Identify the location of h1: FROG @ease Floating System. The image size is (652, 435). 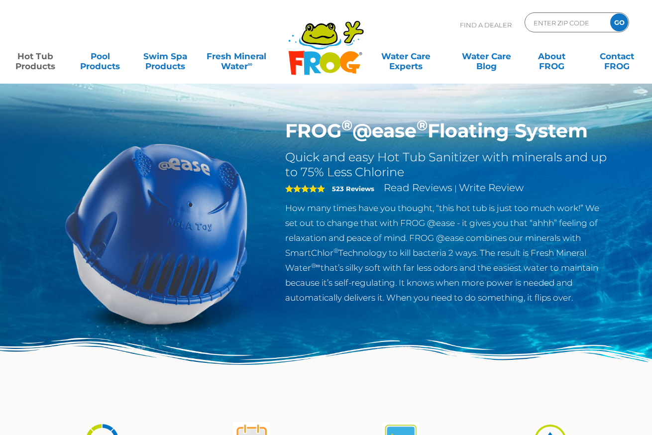
(447, 131).